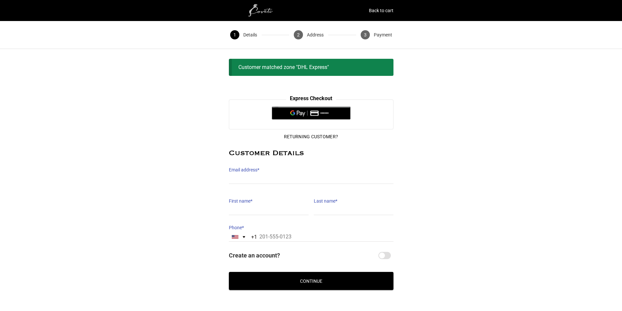 The width and height of the screenshot is (622, 311). What do you see at coordinates (311, 153) in the screenshot?
I see `h2: Customer Details` at bounding box center [311, 153].